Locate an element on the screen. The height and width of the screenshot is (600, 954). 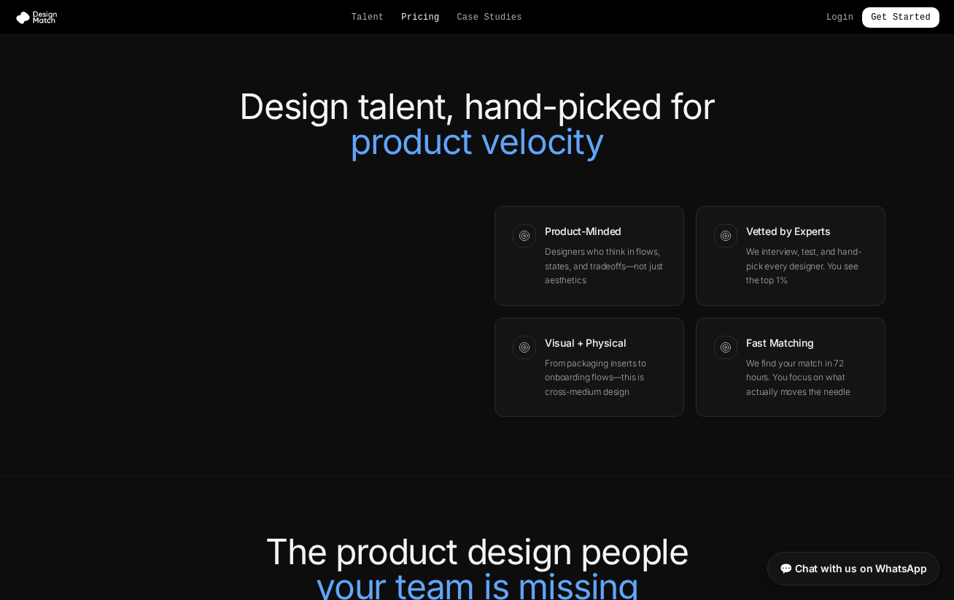
p: We find your match in 72 hours. You focus on what actually moves the needle is located at coordinates (807, 377).